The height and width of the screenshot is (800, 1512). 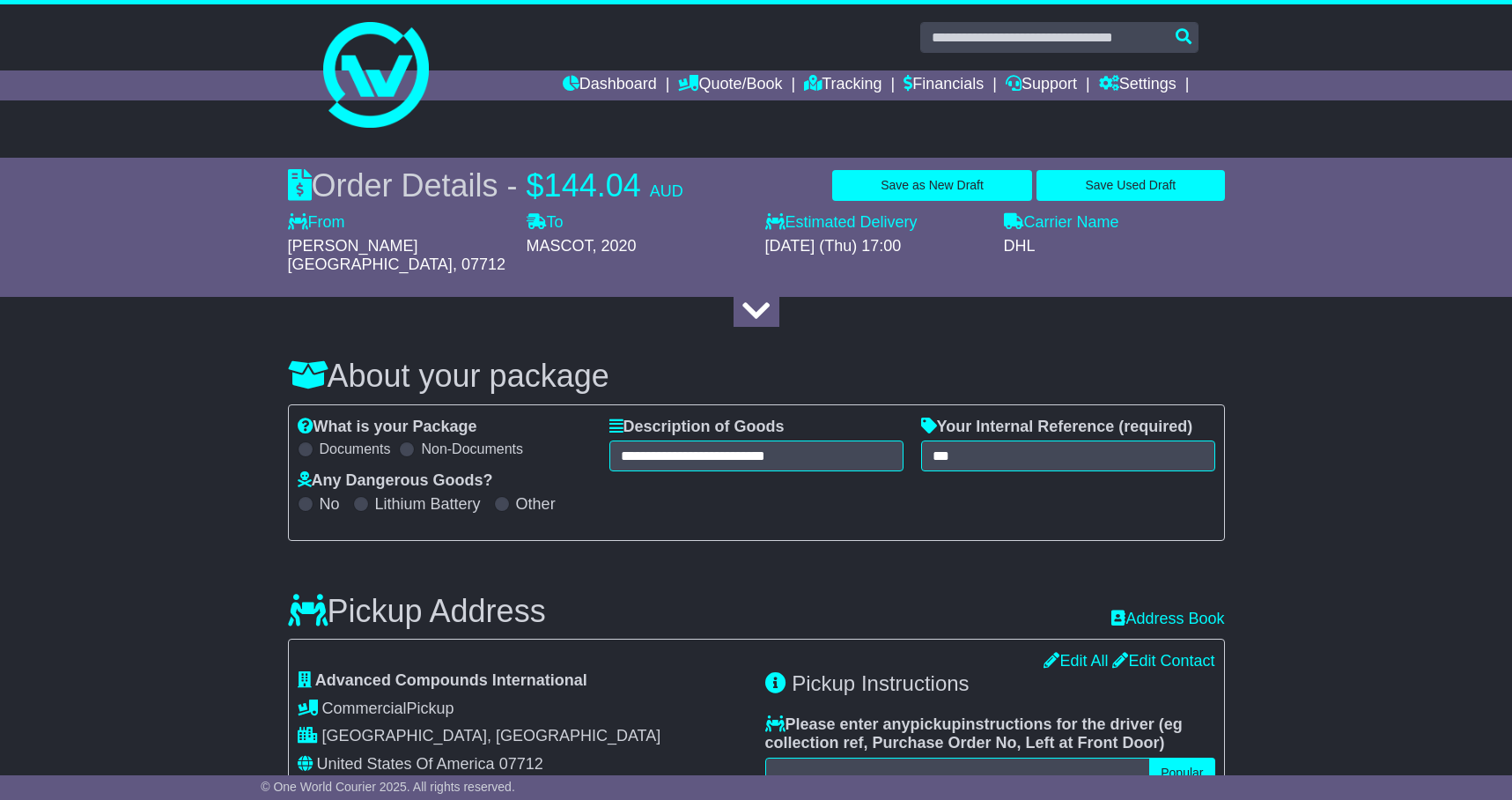 I want to click on a: Quote/Book, so click(x=730, y=86).